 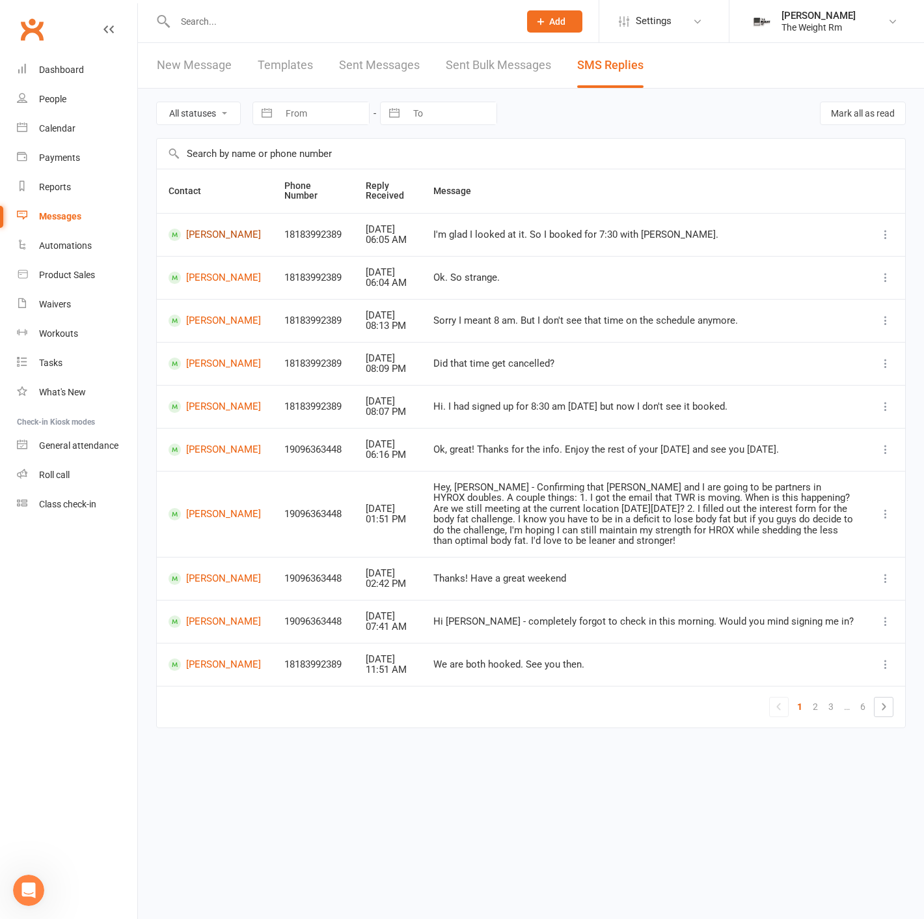 I want to click on div: Automations, so click(x=65, y=245).